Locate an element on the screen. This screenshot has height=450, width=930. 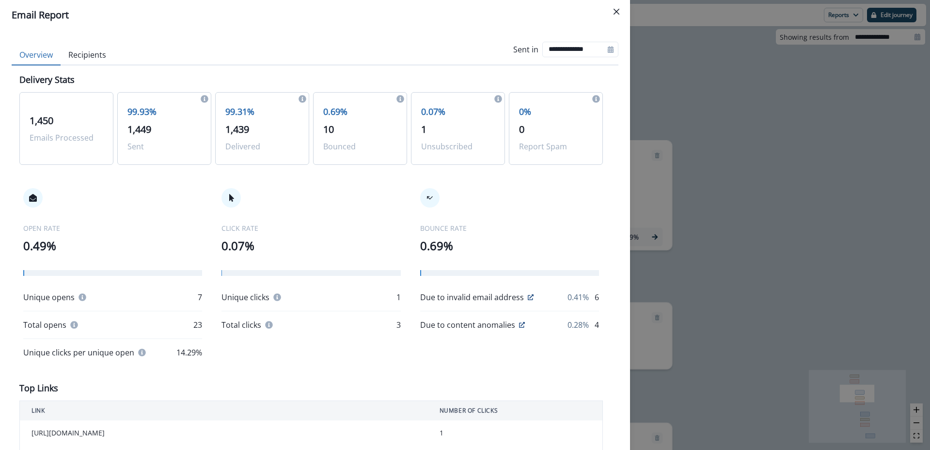
p: Emails Processed is located at coordinates (66, 138).